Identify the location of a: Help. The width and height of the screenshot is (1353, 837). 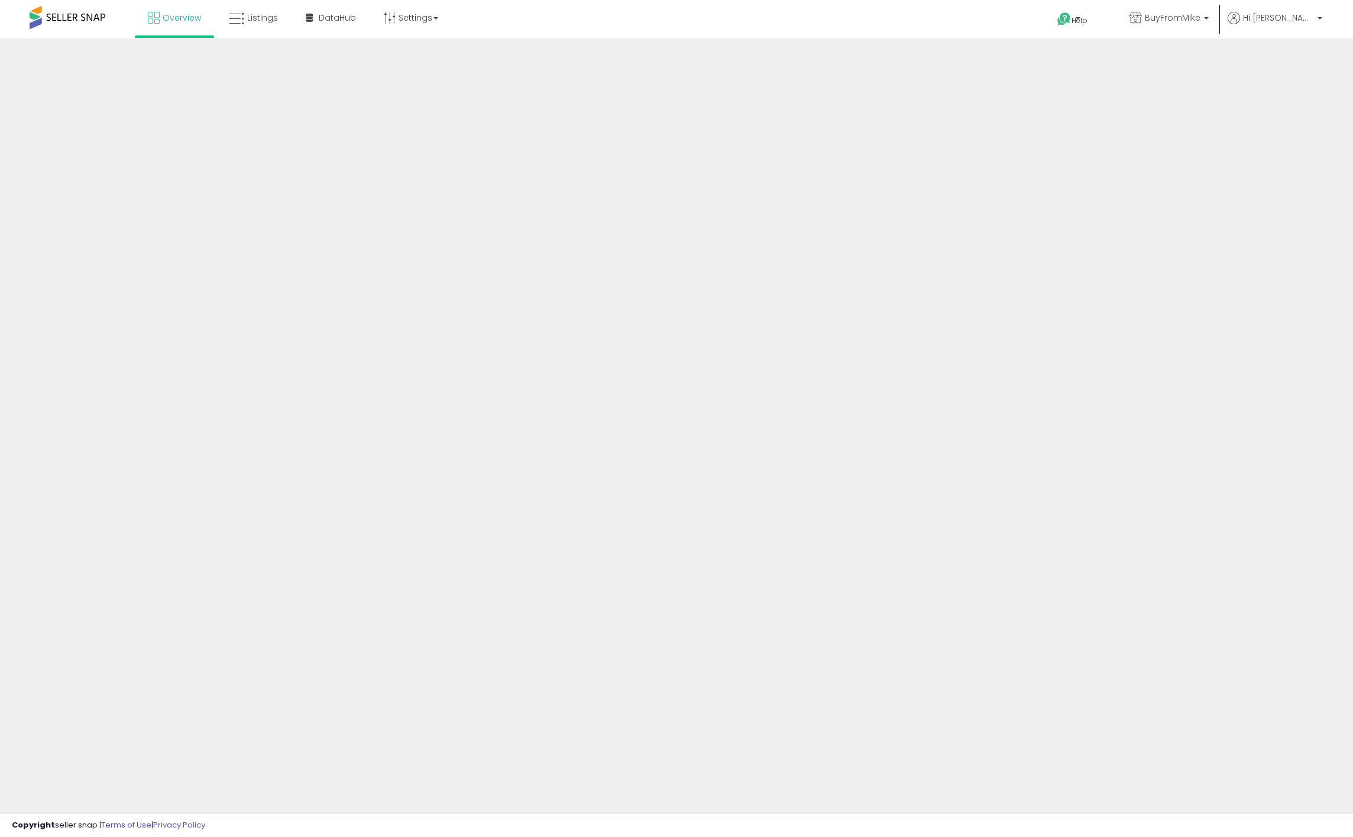
(1079, 21).